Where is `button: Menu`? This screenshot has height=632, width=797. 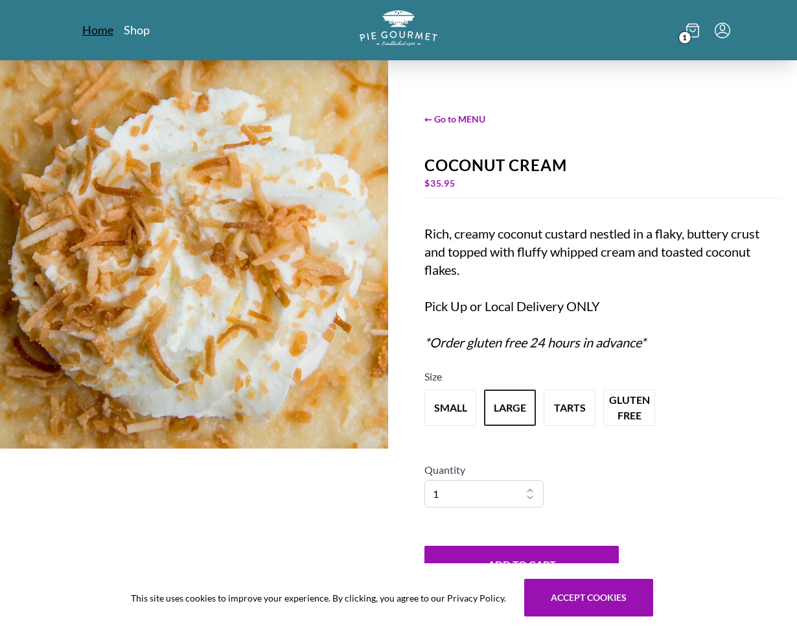 button: Menu is located at coordinates (723, 30).